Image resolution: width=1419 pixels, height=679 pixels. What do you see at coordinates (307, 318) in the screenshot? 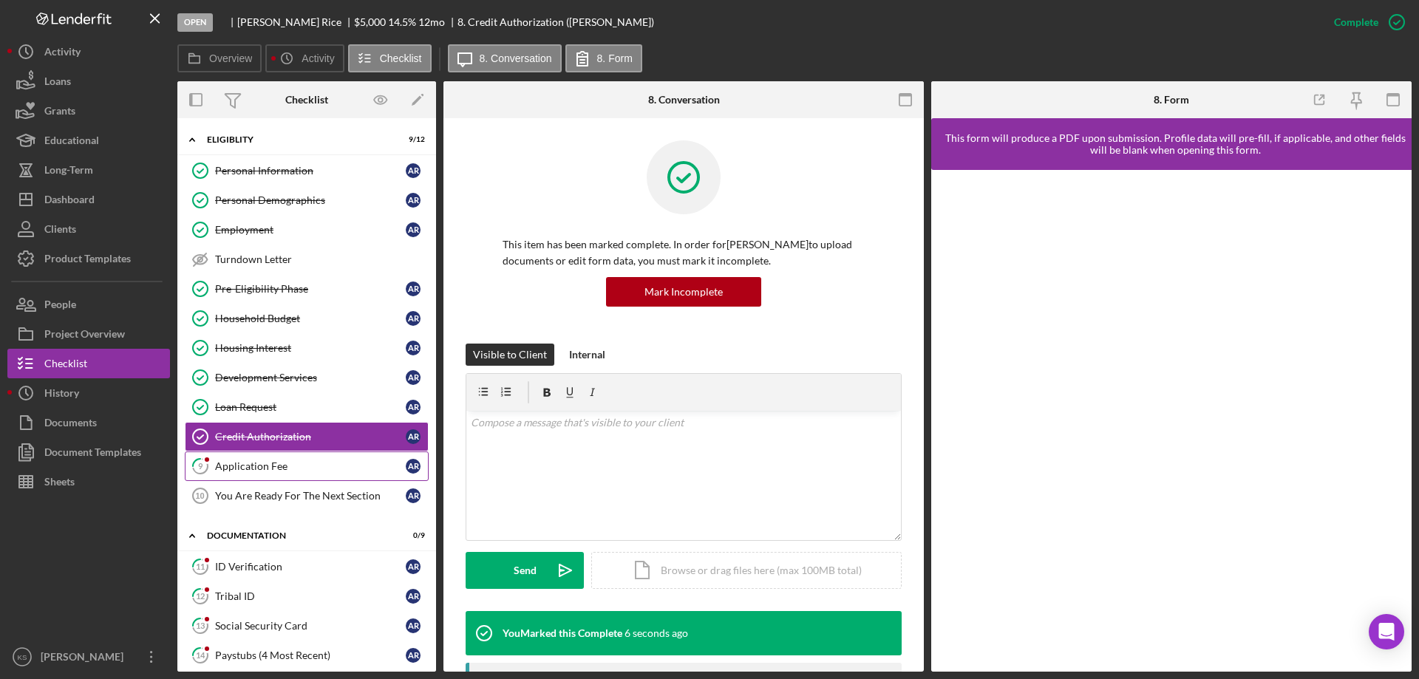
I see `a: Household BudgetAR` at bounding box center [307, 318].